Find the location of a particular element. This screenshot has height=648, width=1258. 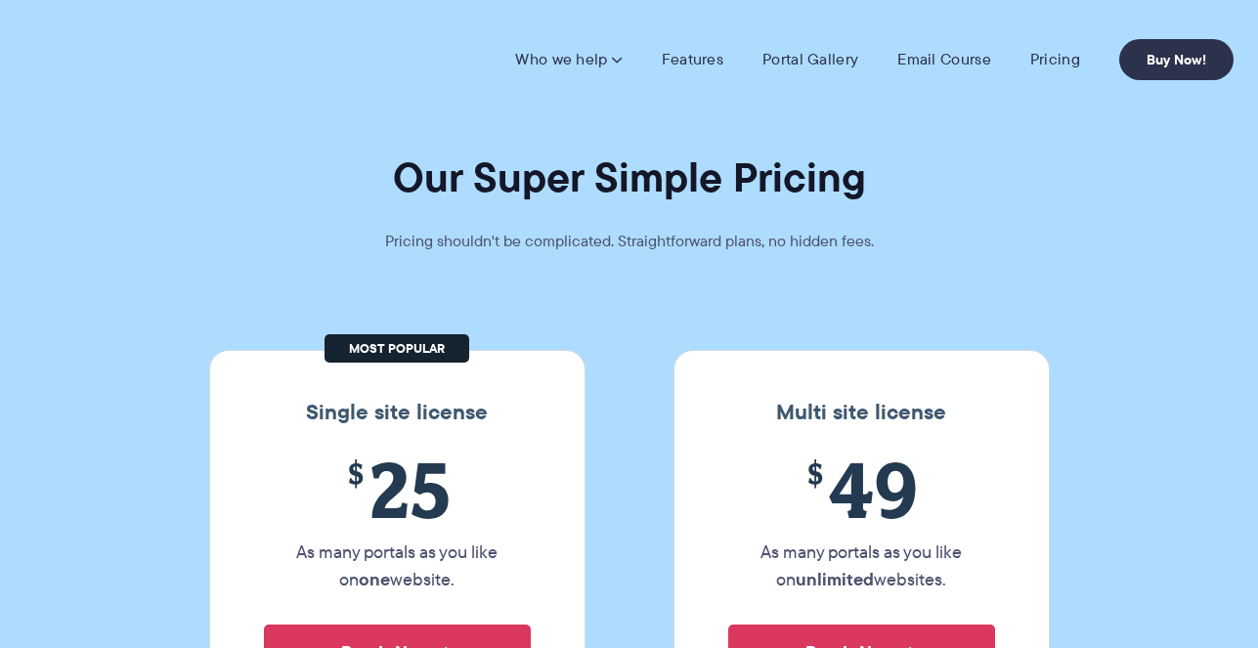

strong: unlimited is located at coordinates (835, 579).